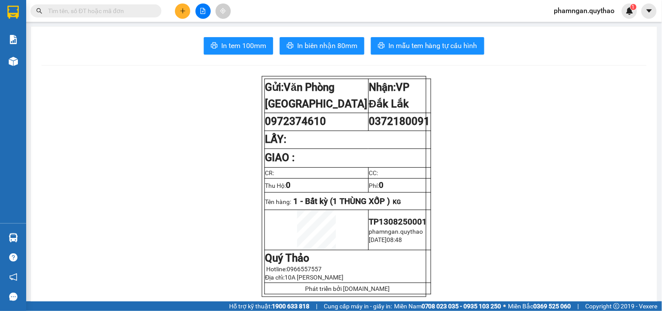  I want to click on span: 1 - Bất kỳ (1 THÙNG XỐP ), so click(342, 201).